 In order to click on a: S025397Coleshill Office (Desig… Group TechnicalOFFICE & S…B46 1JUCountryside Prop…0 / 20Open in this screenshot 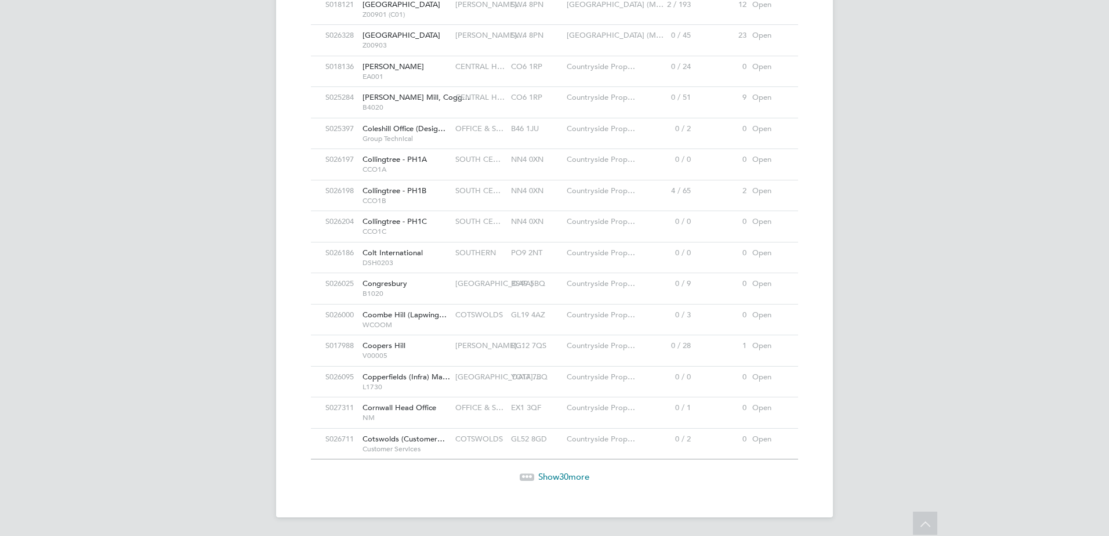, I will do `click(555, 122)`.